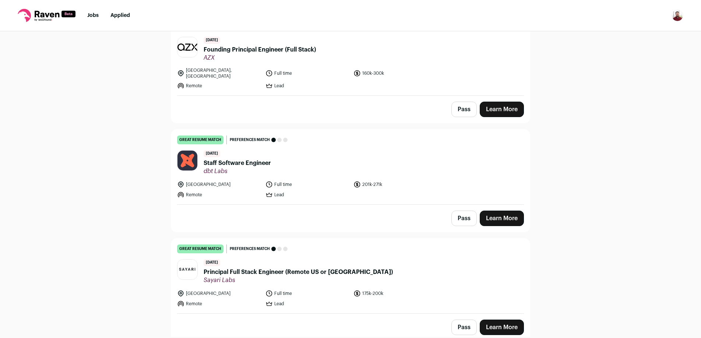  What do you see at coordinates (677, 15) in the screenshot?
I see `button: Open dropdown` at bounding box center [677, 15].